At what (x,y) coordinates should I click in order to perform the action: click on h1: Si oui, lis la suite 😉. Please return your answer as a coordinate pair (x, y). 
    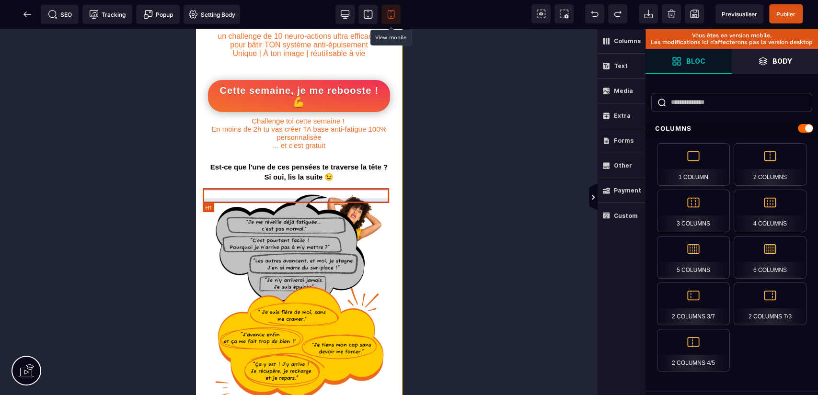
    Looking at the image, I should click on (103, 149).